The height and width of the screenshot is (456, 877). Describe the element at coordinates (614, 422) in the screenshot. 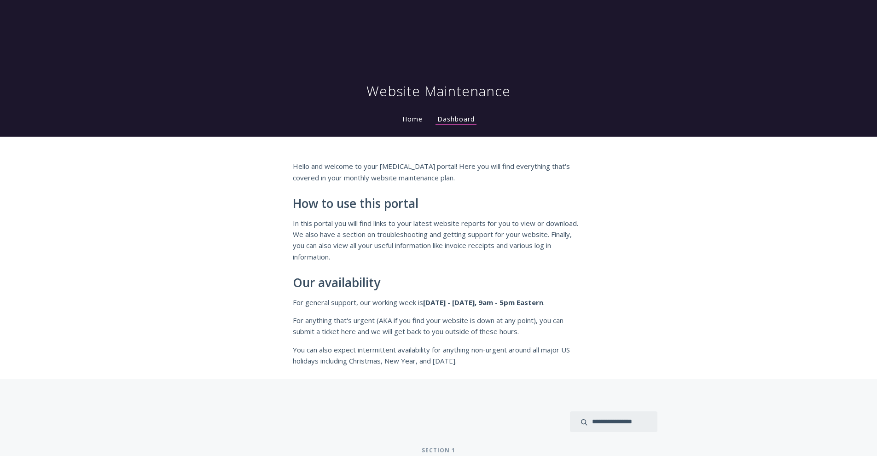

I see `input: search input` at that location.